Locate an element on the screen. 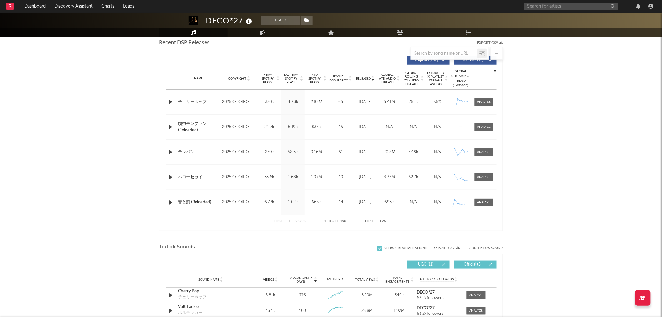 The width and height of the screenshot is (662, 317). a: チェリーポップ is located at coordinates (198, 102).